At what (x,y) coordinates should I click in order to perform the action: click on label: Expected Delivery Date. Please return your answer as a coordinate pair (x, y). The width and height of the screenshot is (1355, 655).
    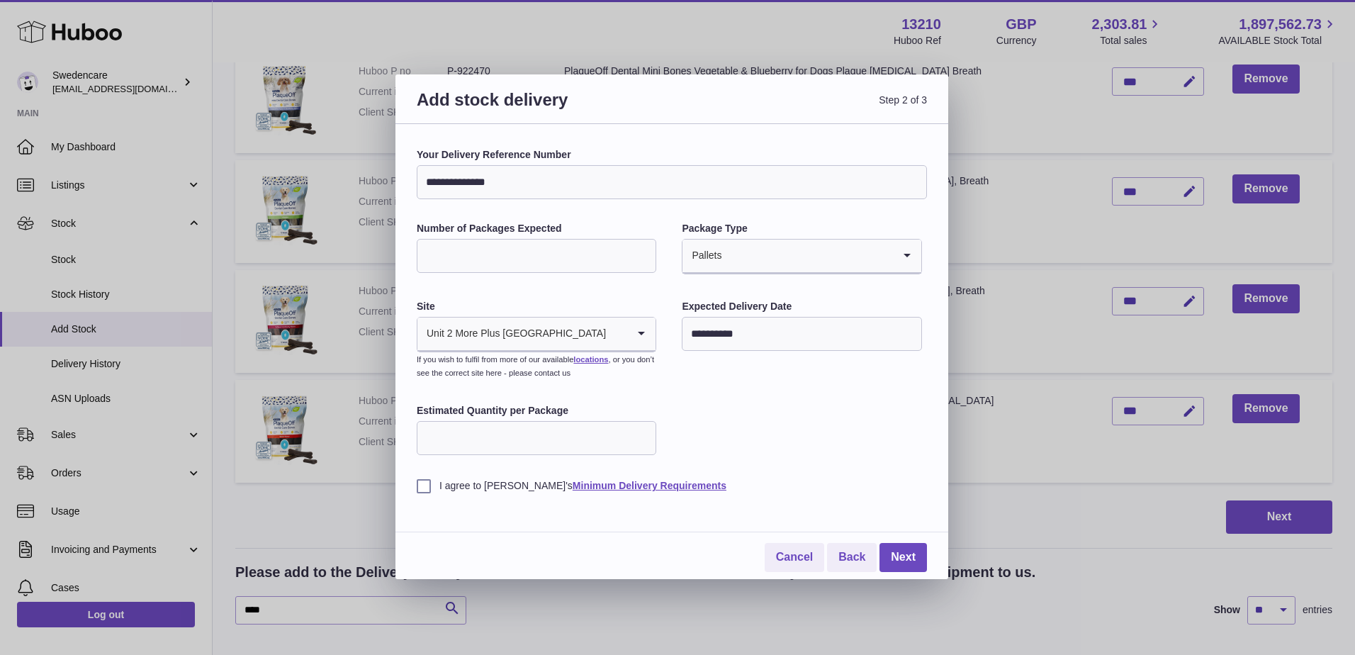
    Looking at the image, I should click on (801, 306).